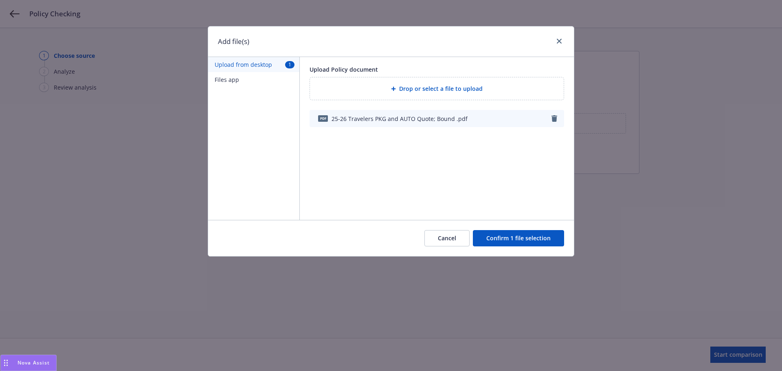 This screenshot has height=371, width=782. Describe the element at coordinates (437, 69) in the screenshot. I see `div: Upload Policy document` at that location.